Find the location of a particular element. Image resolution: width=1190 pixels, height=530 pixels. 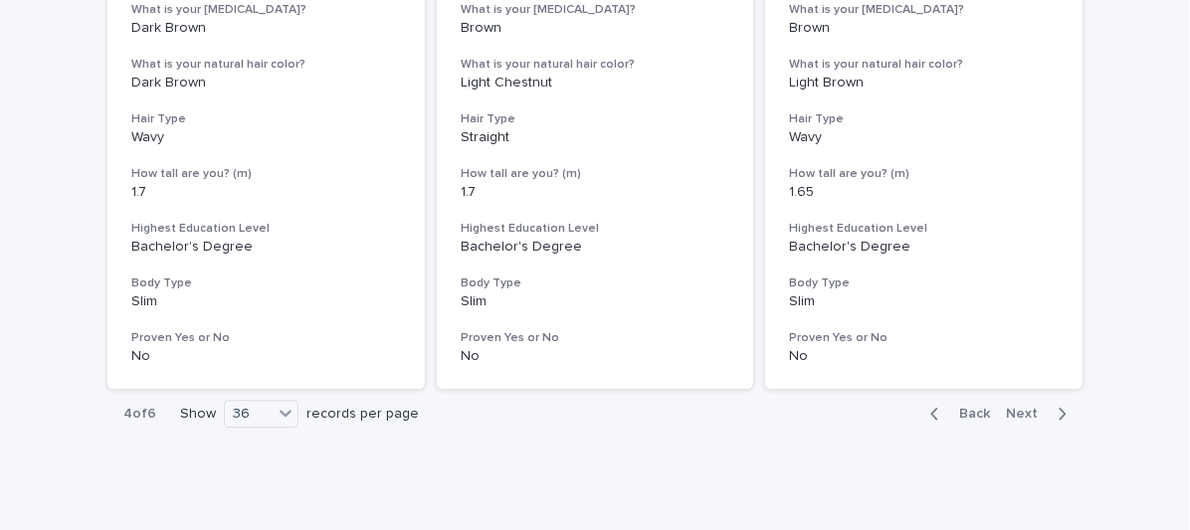

p: 1.65 is located at coordinates (923, 192).